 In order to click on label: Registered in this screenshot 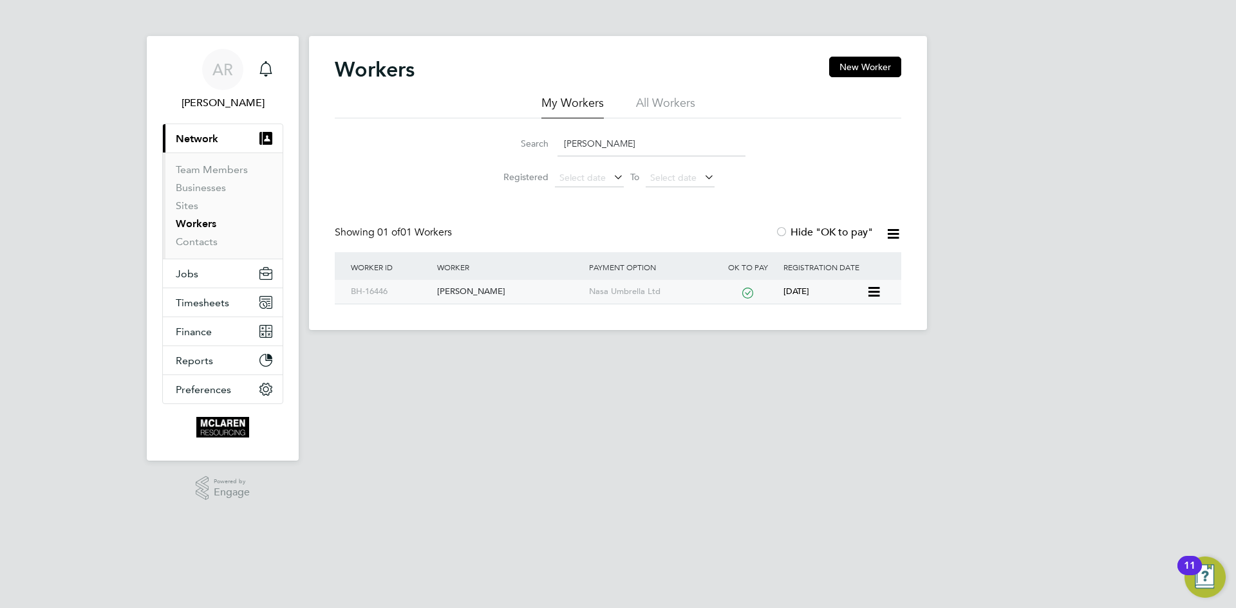, I will do `click(519, 177)`.